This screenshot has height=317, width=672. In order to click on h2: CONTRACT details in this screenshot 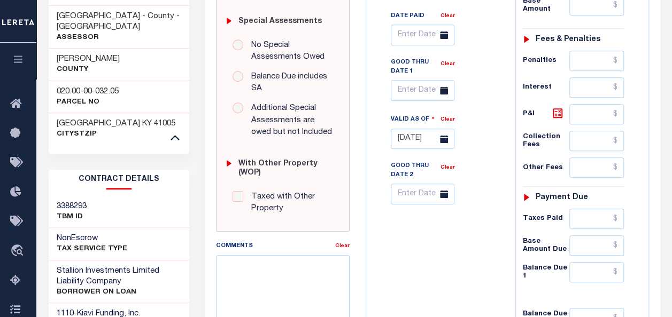, I will do `click(119, 180)`.